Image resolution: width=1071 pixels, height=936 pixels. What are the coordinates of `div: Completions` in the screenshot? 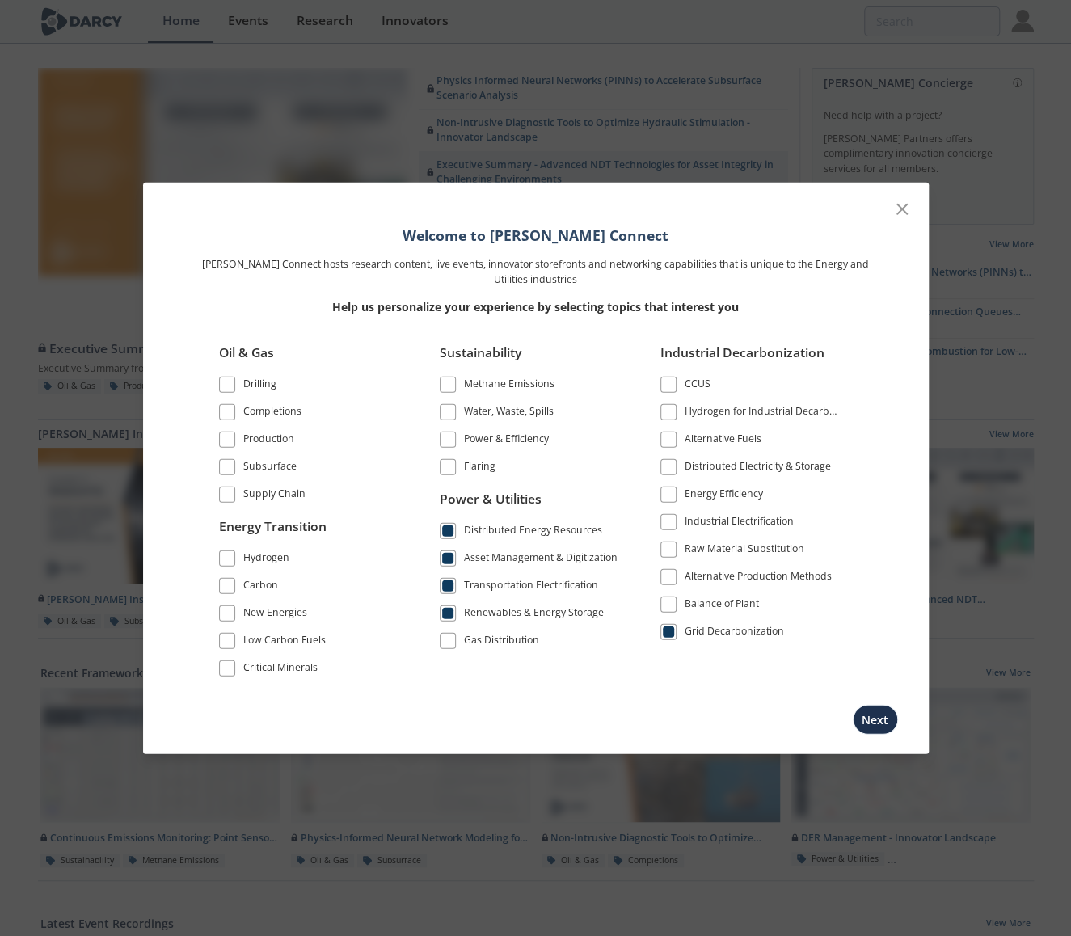 It's located at (272, 414).